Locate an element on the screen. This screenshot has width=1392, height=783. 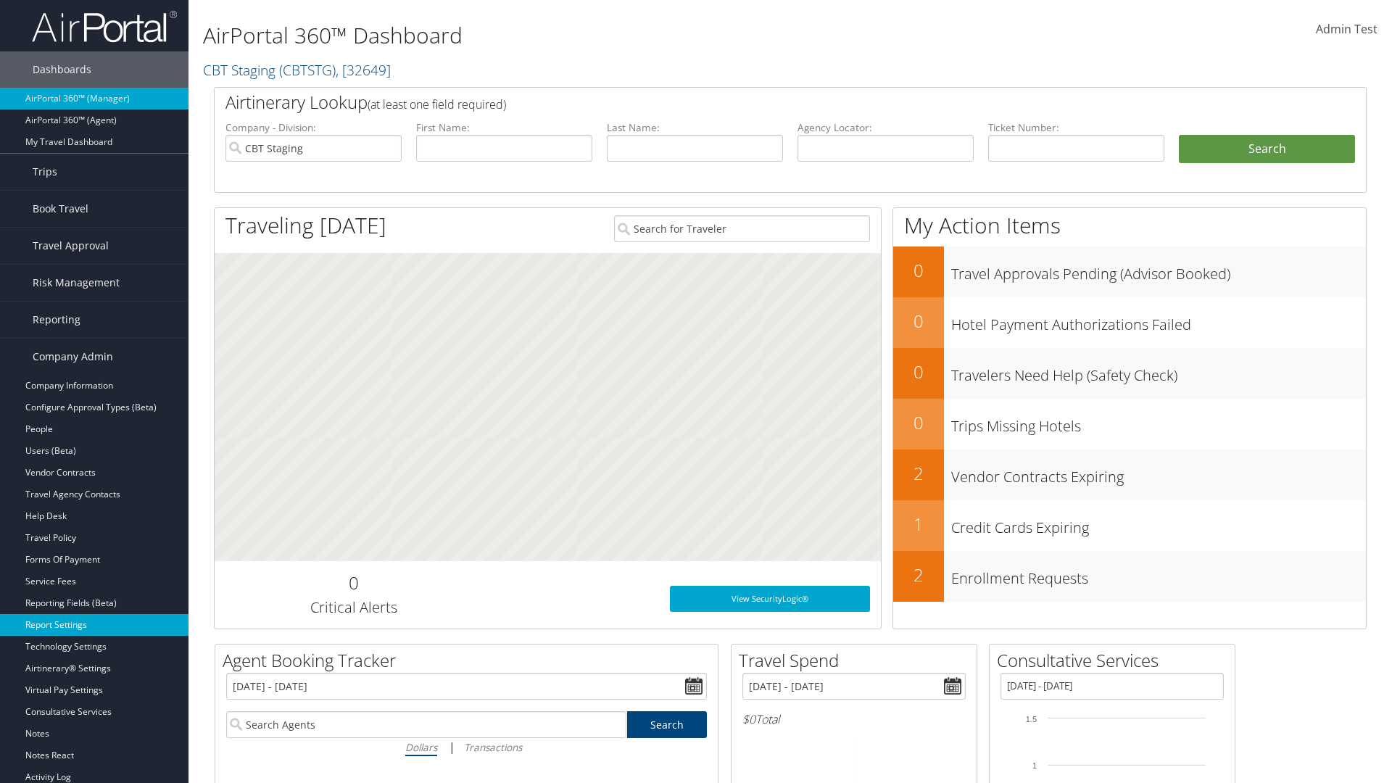
label: Company - Division: is located at coordinates (313, 128).